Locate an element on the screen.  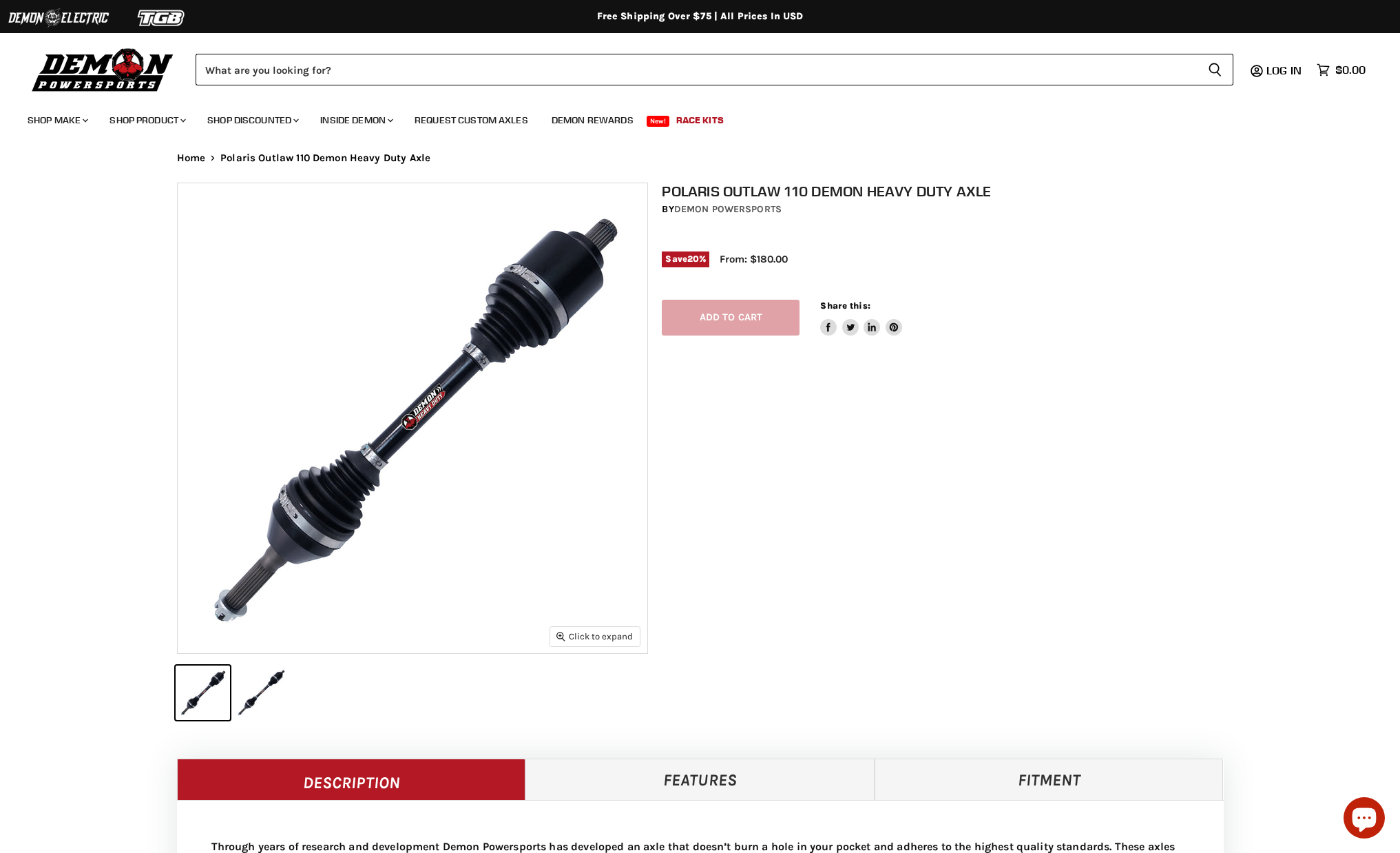
img: IMAGE is located at coordinates (413, 418).